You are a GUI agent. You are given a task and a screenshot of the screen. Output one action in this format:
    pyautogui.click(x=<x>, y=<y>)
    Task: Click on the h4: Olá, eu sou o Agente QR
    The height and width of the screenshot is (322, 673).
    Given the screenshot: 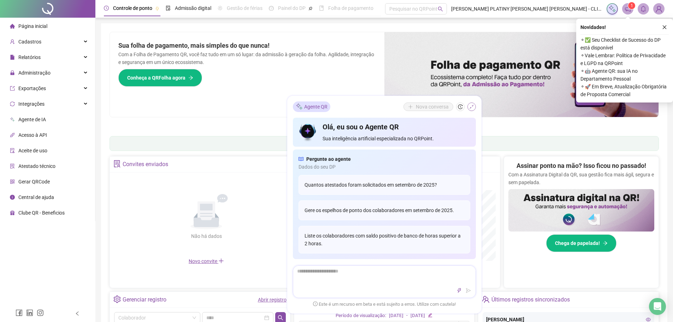 What is the action you would take?
    pyautogui.click(x=396, y=127)
    